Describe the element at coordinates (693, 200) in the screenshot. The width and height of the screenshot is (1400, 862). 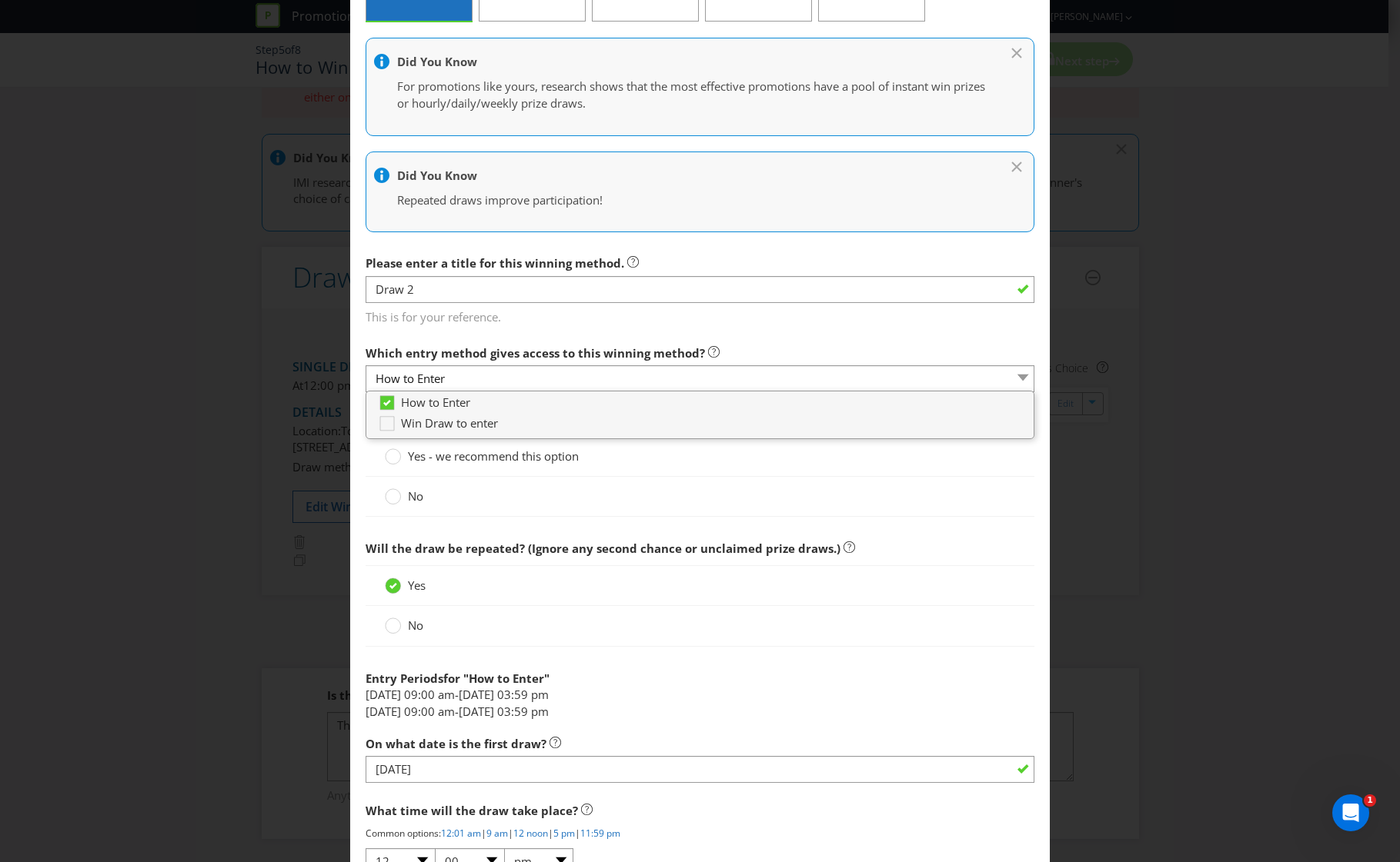
I see `p: Repeated draws improve participation!` at that location.